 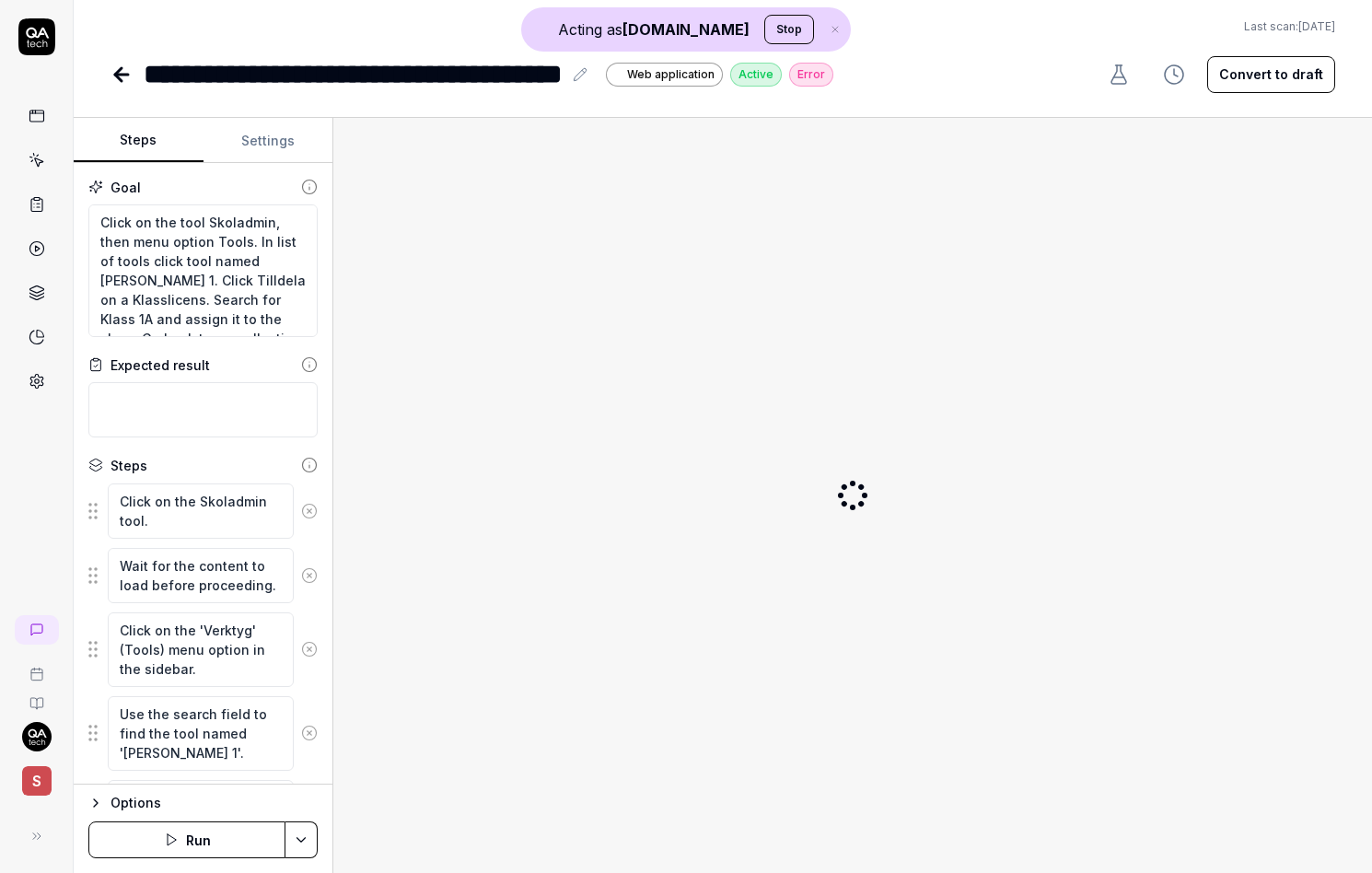 I want to click on button: Options, so click(x=202, y=803).